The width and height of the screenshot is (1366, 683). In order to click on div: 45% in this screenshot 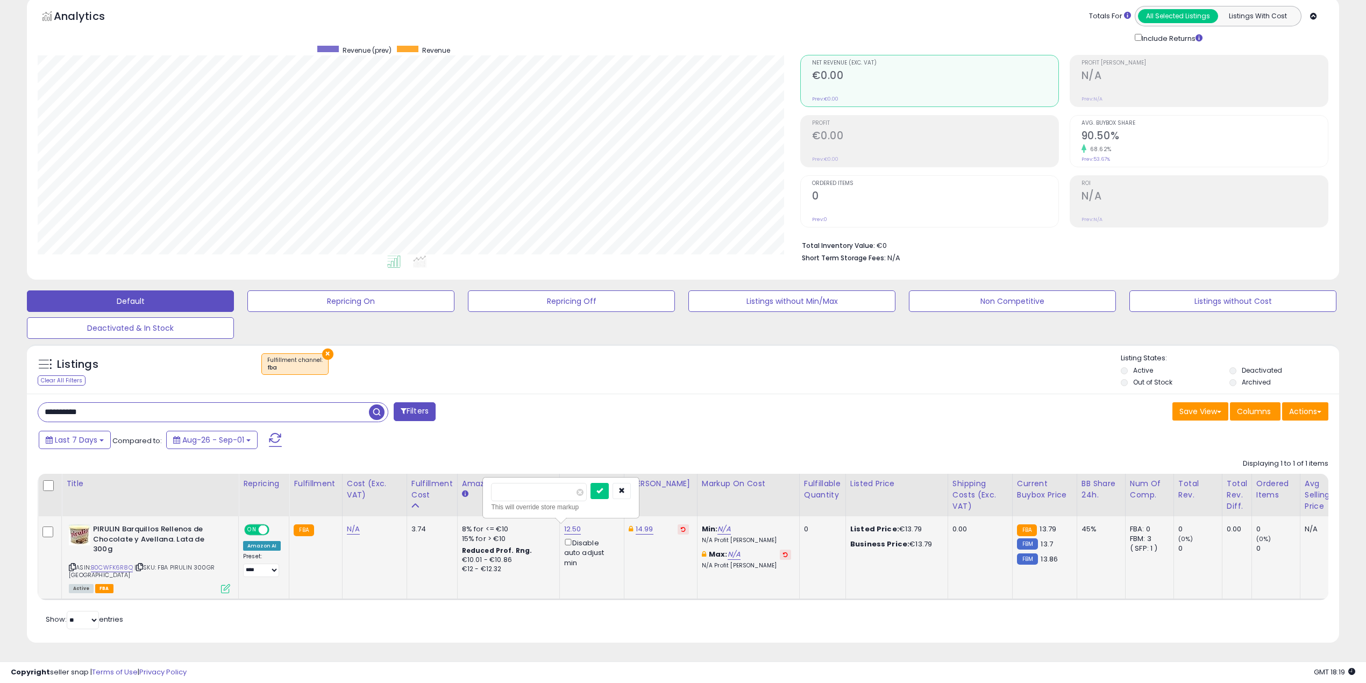, I will do `click(1099, 529)`.